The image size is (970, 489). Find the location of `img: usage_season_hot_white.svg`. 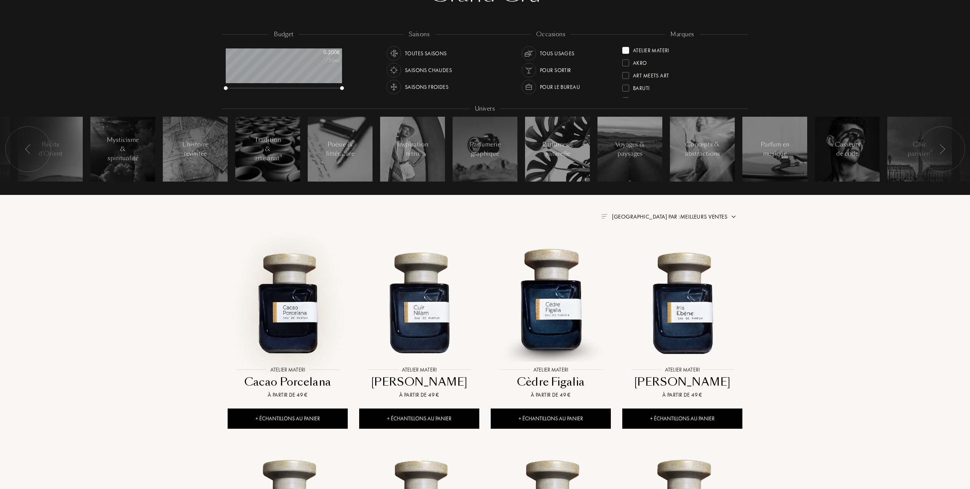

img: usage_season_hot_white.svg is located at coordinates (394, 70).